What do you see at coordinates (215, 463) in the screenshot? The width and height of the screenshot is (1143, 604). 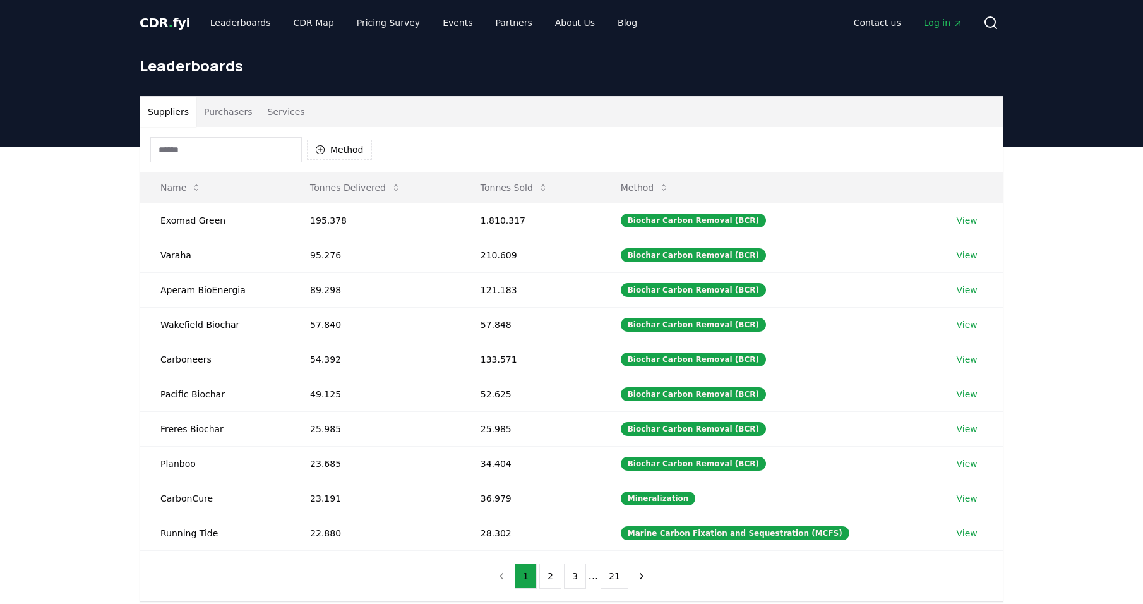 I see `td: Planboo` at bounding box center [215, 463].